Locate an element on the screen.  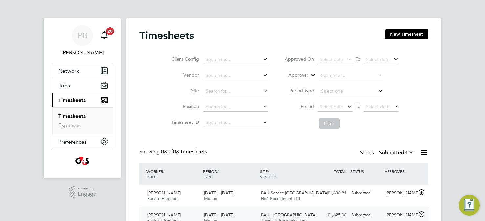
label: Position is located at coordinates (184, 106).